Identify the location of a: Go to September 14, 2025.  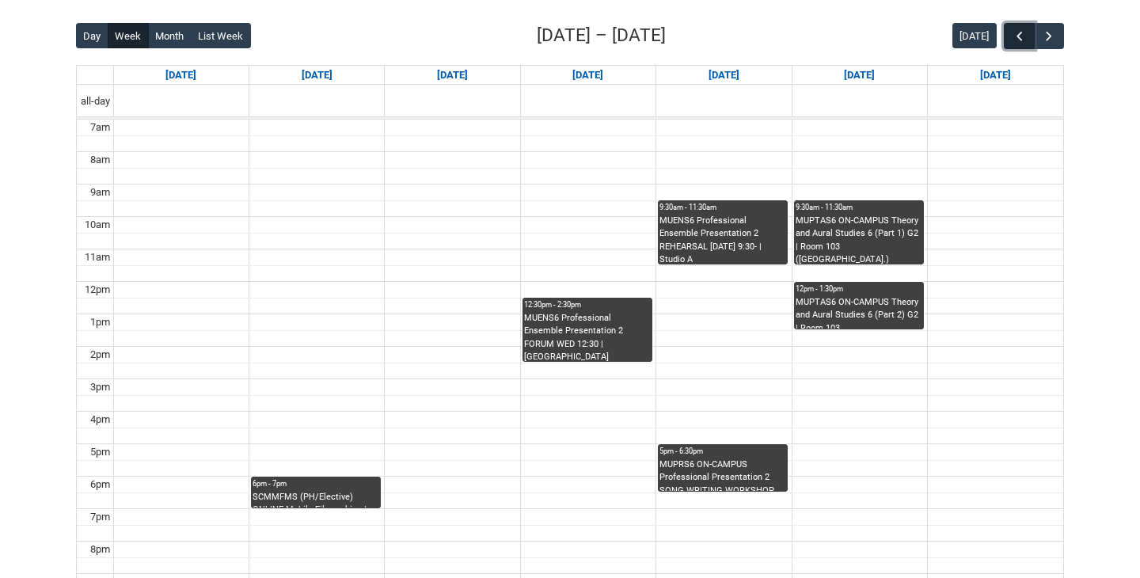
(181, 75).